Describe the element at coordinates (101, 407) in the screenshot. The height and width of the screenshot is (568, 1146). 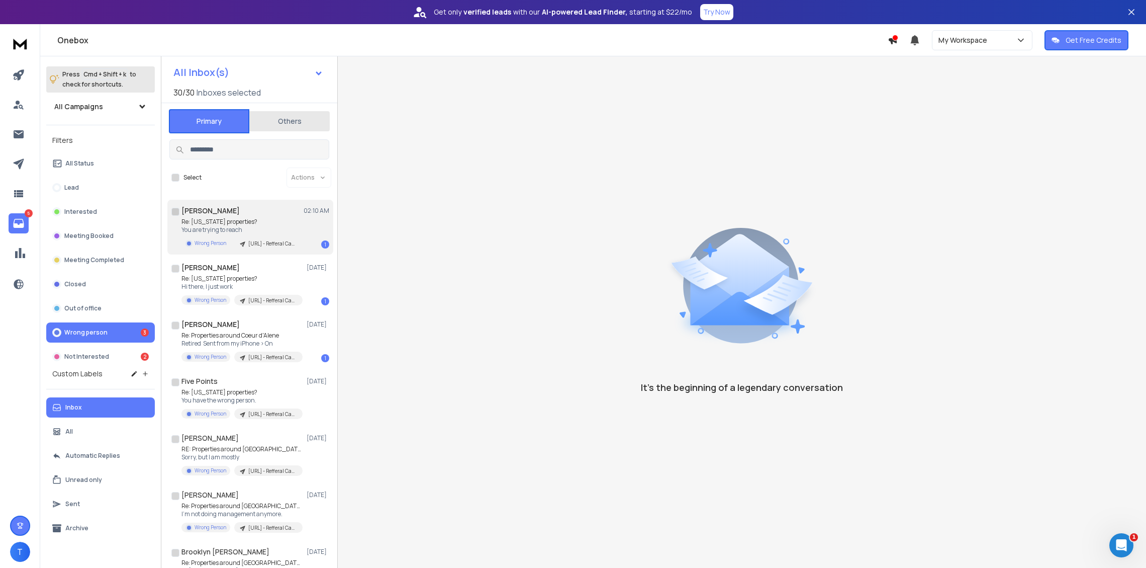
I see `button: Inbox` at that location.